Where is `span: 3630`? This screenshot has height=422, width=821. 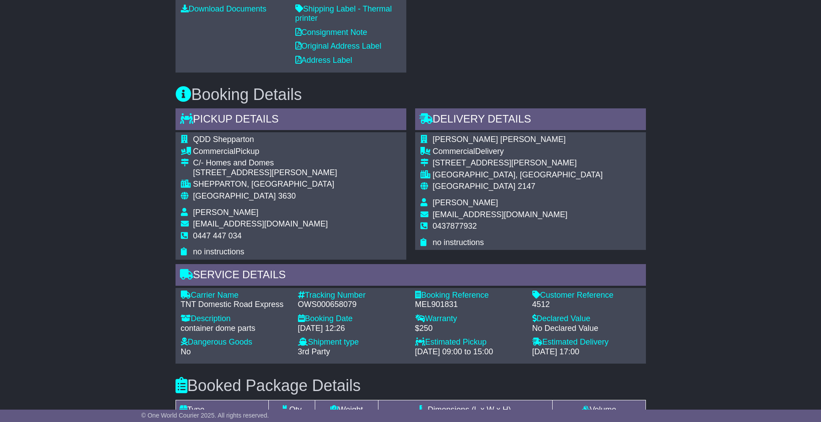 span: 3630 is located at coordinates (287, 196).